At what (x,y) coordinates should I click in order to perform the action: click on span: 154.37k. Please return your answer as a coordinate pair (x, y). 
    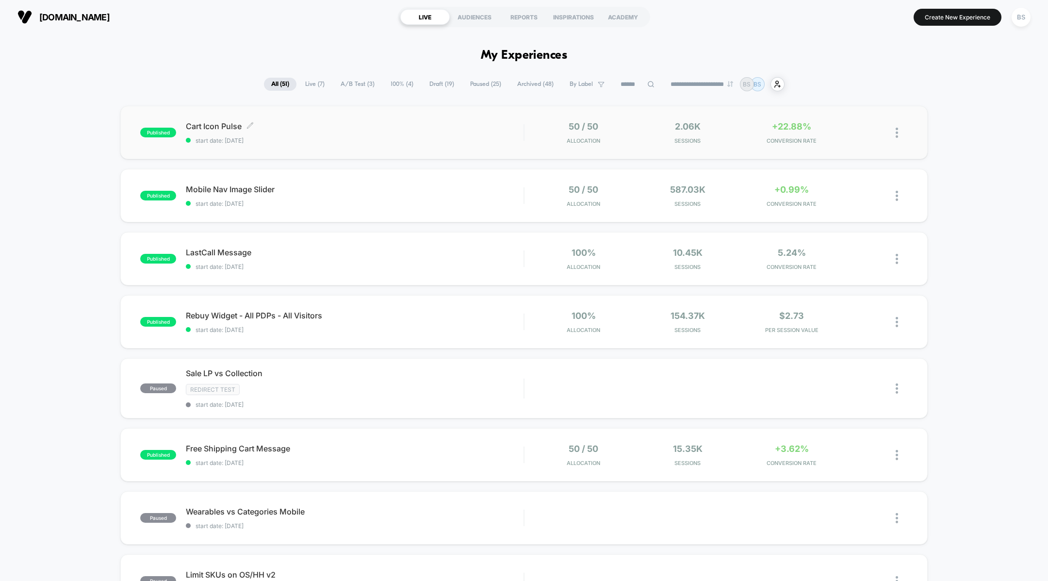
    Looking at the image, I should click on (688, 315).